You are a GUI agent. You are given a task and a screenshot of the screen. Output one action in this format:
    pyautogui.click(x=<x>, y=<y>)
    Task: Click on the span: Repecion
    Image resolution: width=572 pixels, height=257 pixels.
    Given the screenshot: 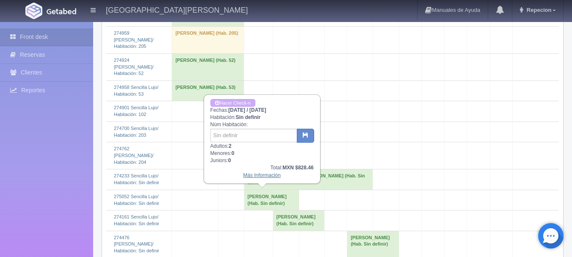 What is the action you would take?
    pyautogui.click(x=538, y=10)
    